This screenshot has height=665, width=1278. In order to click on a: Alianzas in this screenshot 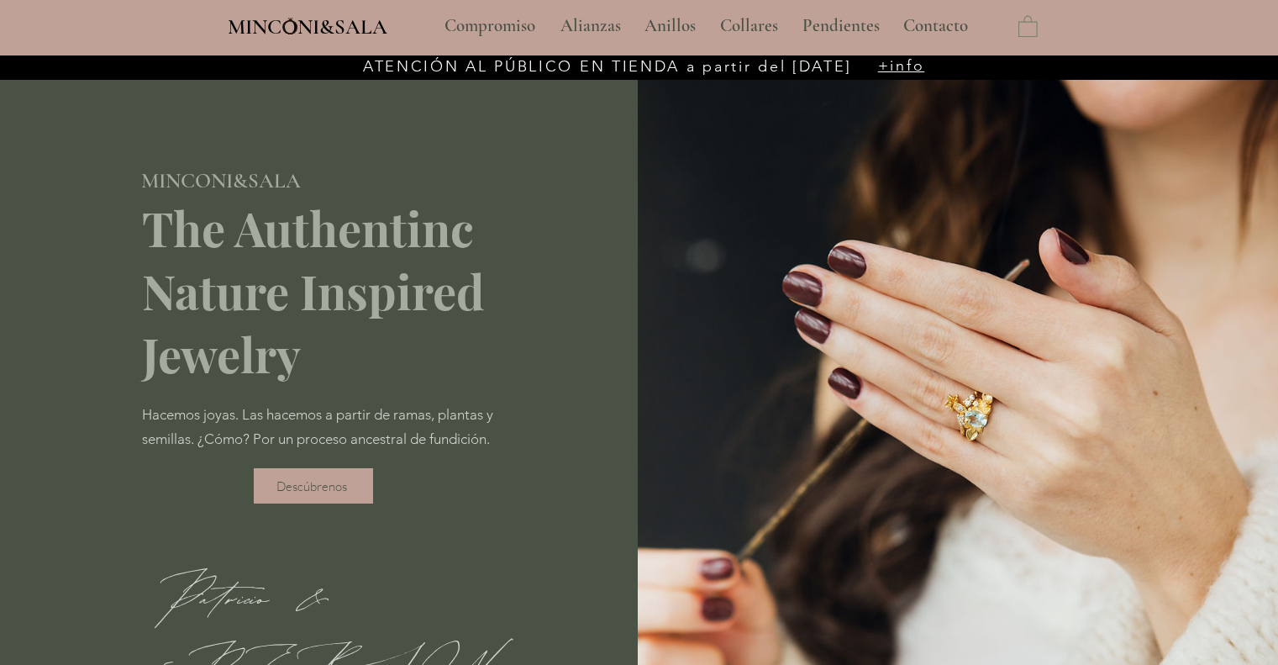, I will do `click(590, 26)`.